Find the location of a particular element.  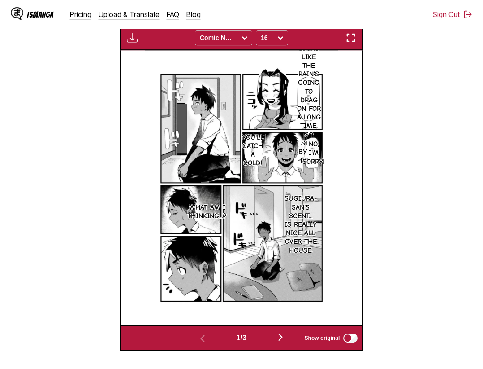

span: 1 / 3 is located at coordinates (242, 338).